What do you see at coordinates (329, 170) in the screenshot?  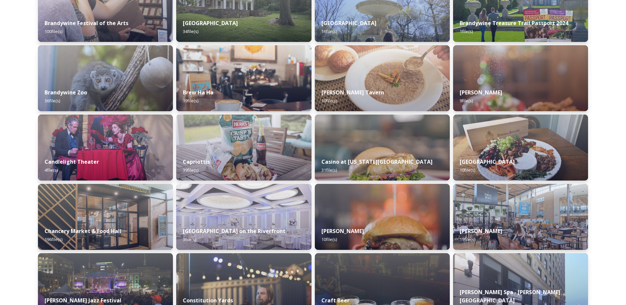 I see `span: 31 file(s)` at bounding box center [329, 170].